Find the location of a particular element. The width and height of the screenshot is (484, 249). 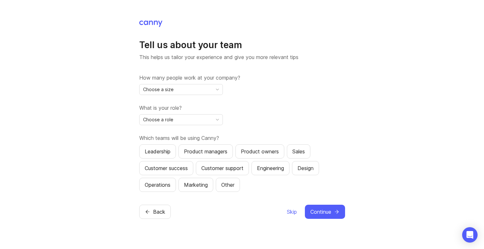

div: Customer support is located at coordinates (222, 168).